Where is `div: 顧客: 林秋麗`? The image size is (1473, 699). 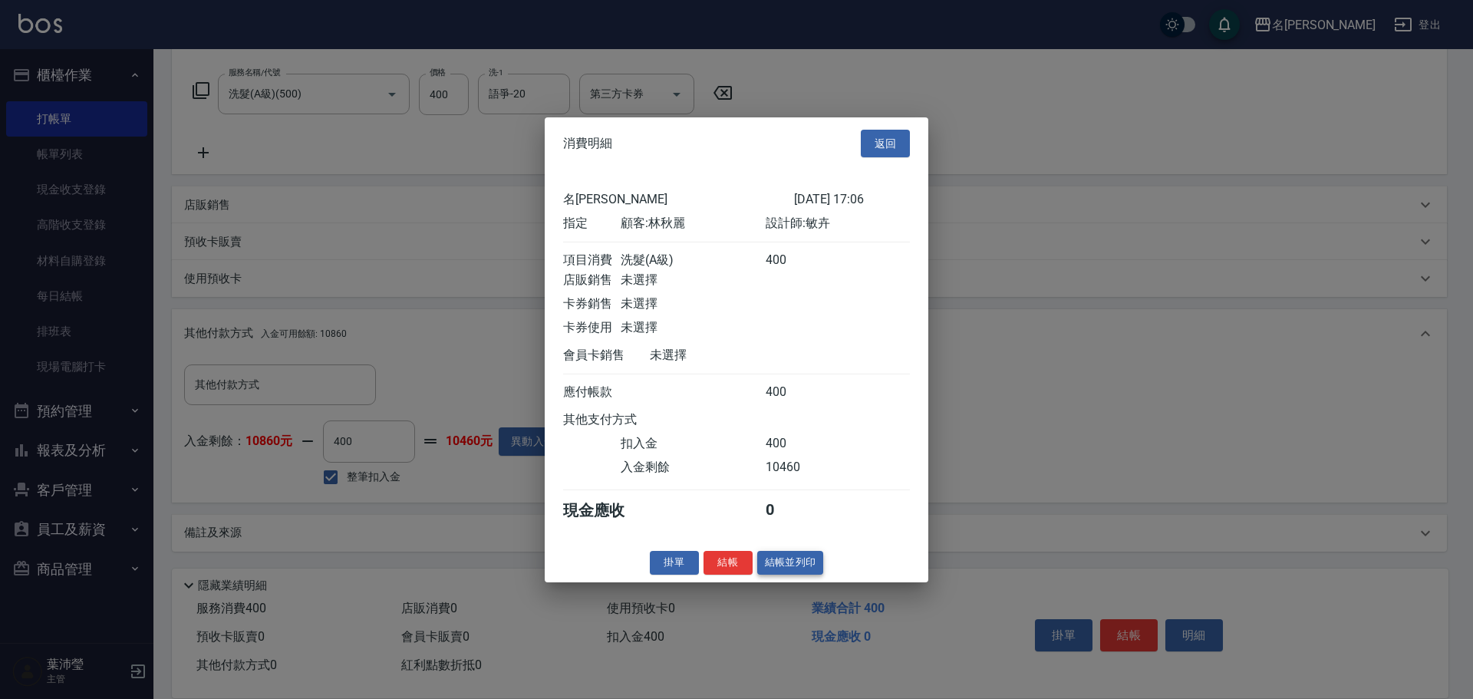
div: 顧客: 林秋麗 is located at coordinates (693, 223).